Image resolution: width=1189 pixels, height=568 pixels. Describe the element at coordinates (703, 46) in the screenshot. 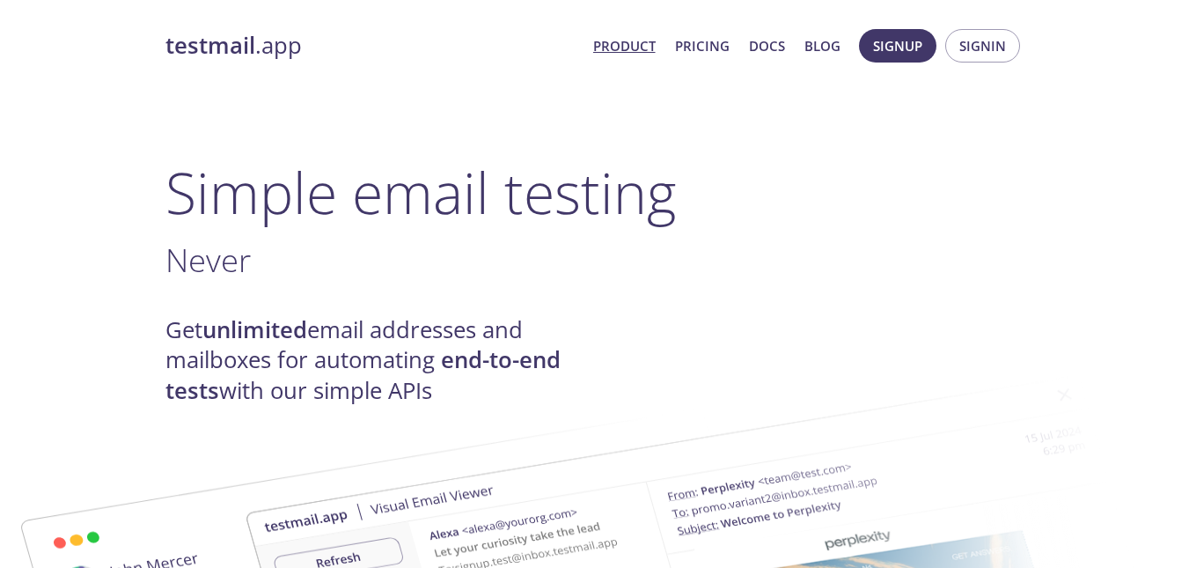

I see `a: Pricing` at that location.